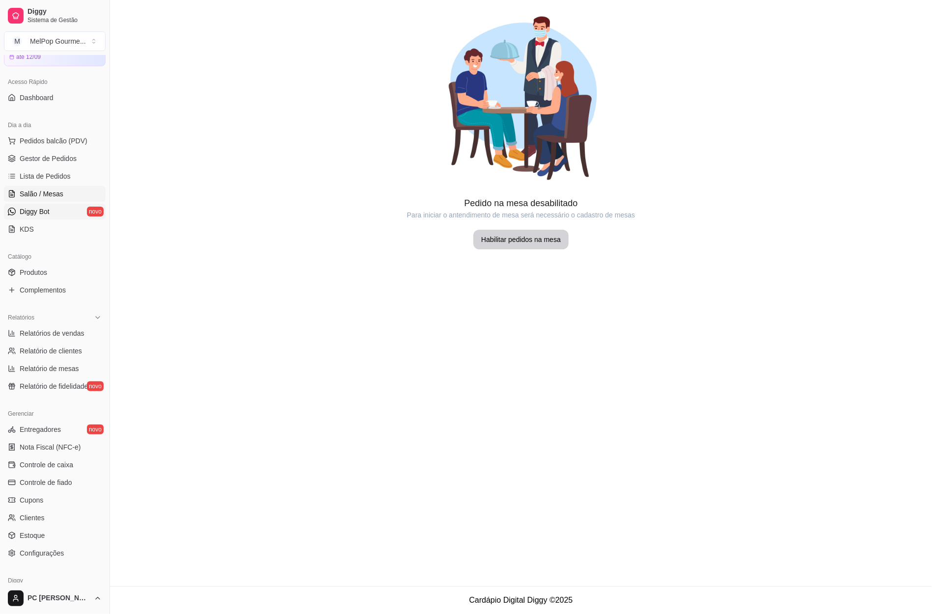 This screenshot has width=932, height=614. Describe the element at coordinates (40, 429) in the screenshot. I see `span: Entregadores` at that location.